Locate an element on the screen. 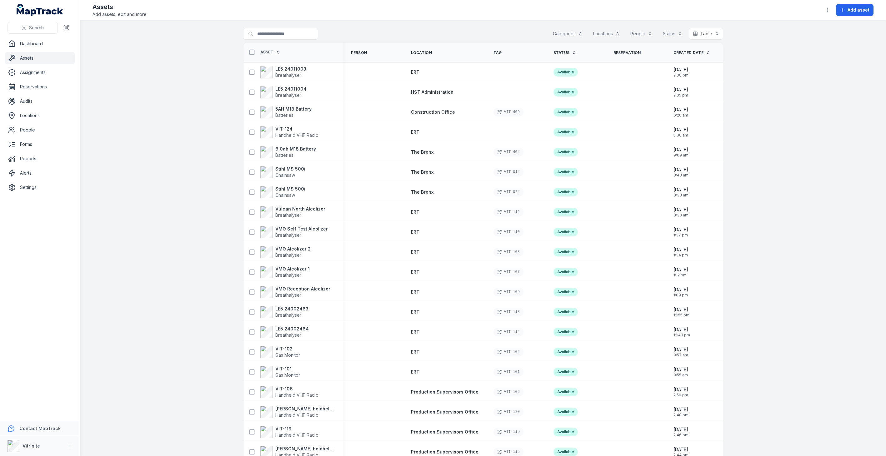 The width and height of the screenshot is (886, 456). time: 08/08/2025, 1:34:41 pm is located at coordinates (681, 252).